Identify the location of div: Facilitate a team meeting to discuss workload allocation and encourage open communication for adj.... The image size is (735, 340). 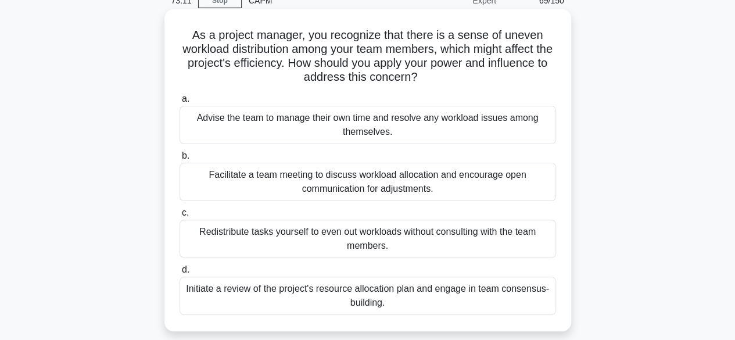
(368, 182).